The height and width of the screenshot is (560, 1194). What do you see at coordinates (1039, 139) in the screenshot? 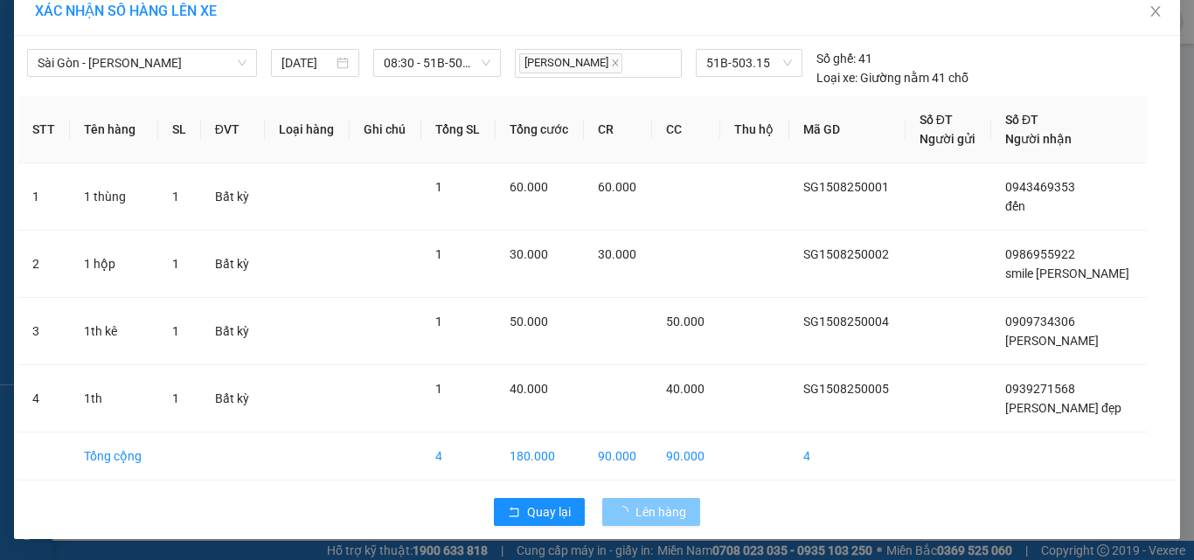
I see `span: Người nhận` at bounding box center [1039, 139].